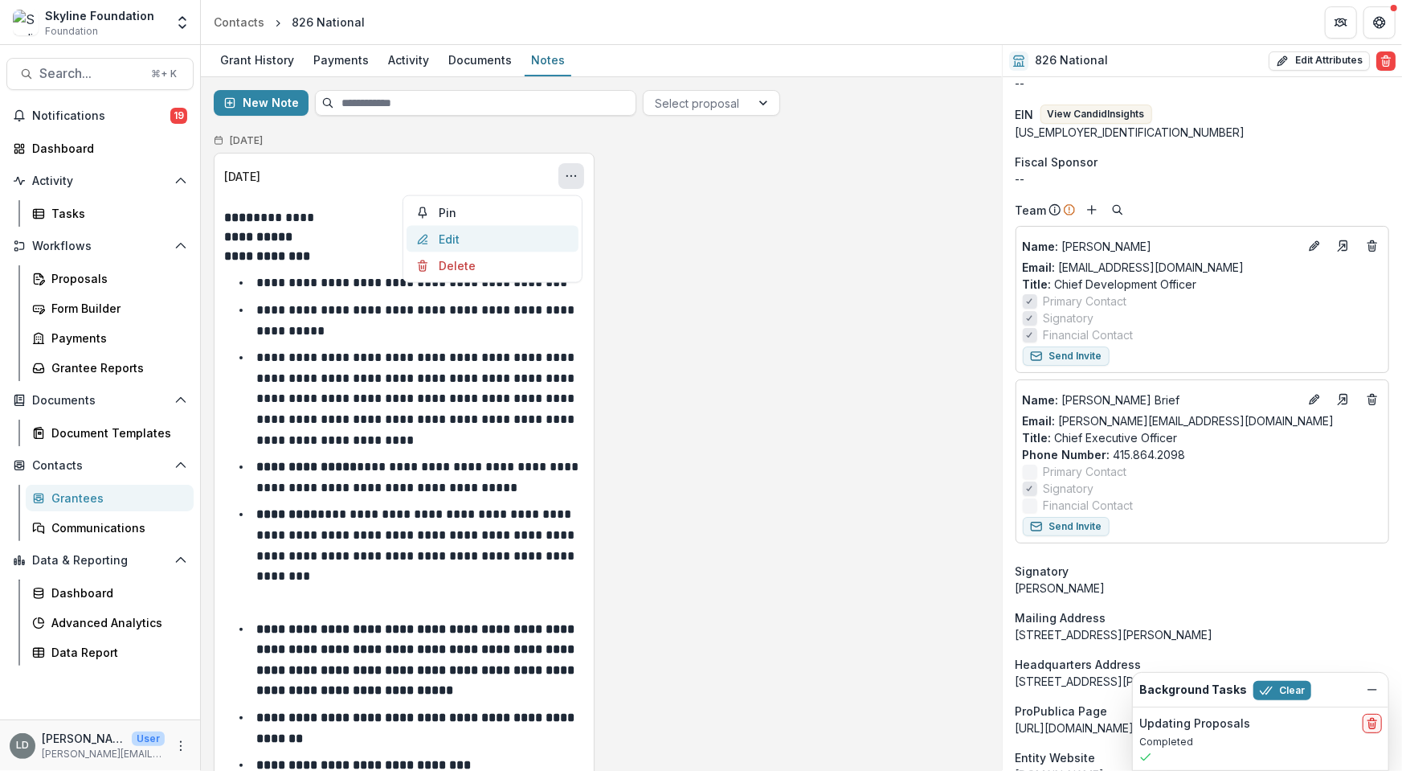  I want to click on p: 415.864.2098, so click(1202, 454).